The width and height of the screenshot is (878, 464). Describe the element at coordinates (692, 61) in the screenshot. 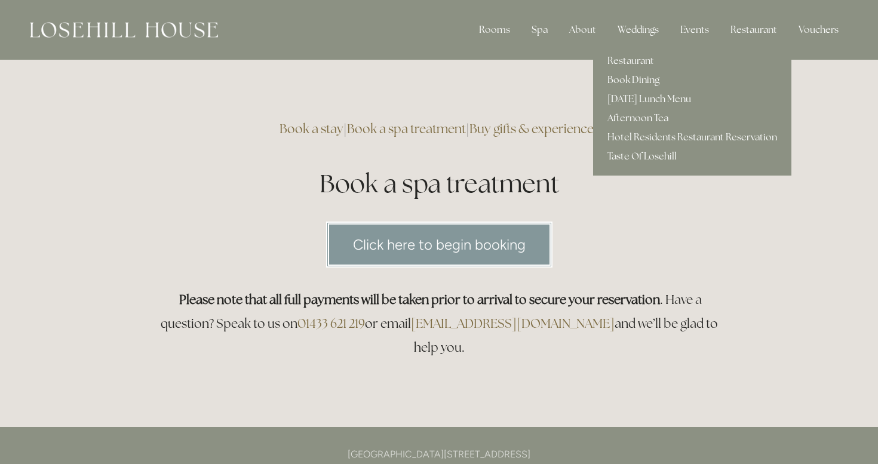

I see `a: Restaurant` at that location.